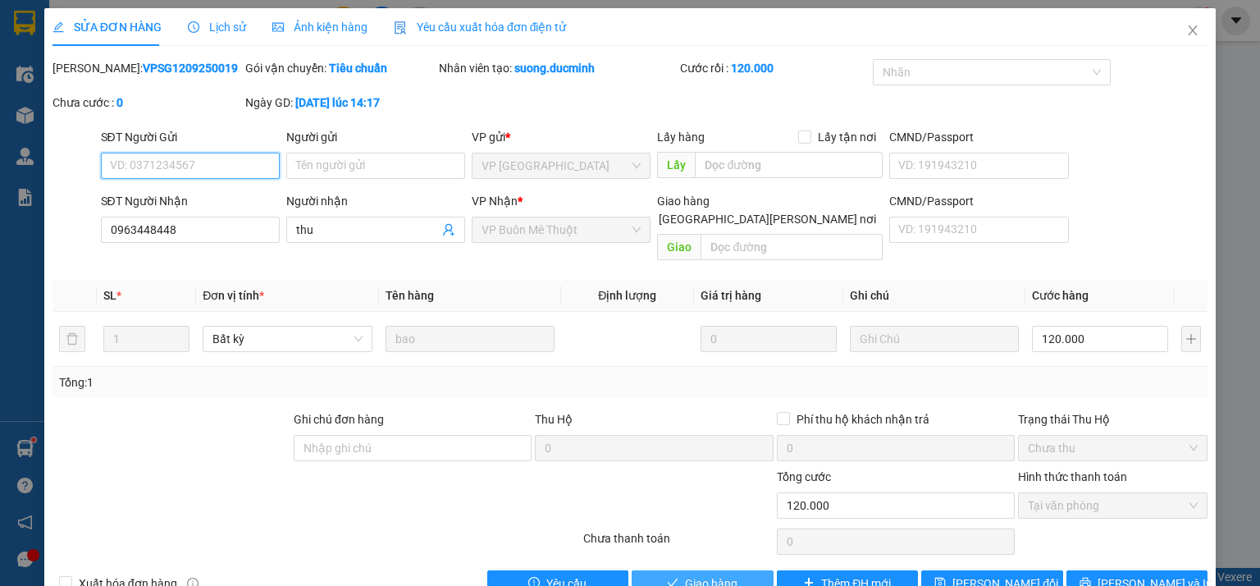 The height and width of the screenshot is (586, 1260). I want to click on span: Định lượng, so click(627, 295).